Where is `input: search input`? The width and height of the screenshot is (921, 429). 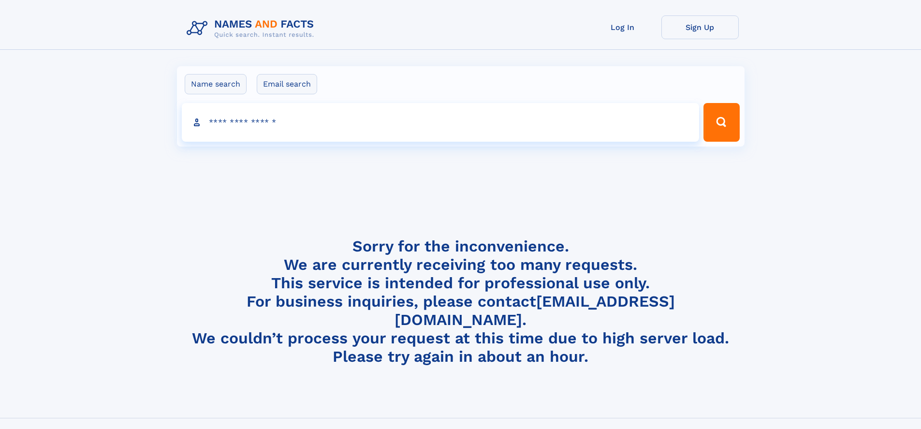 input: search input is located at coordinates (440, 122).